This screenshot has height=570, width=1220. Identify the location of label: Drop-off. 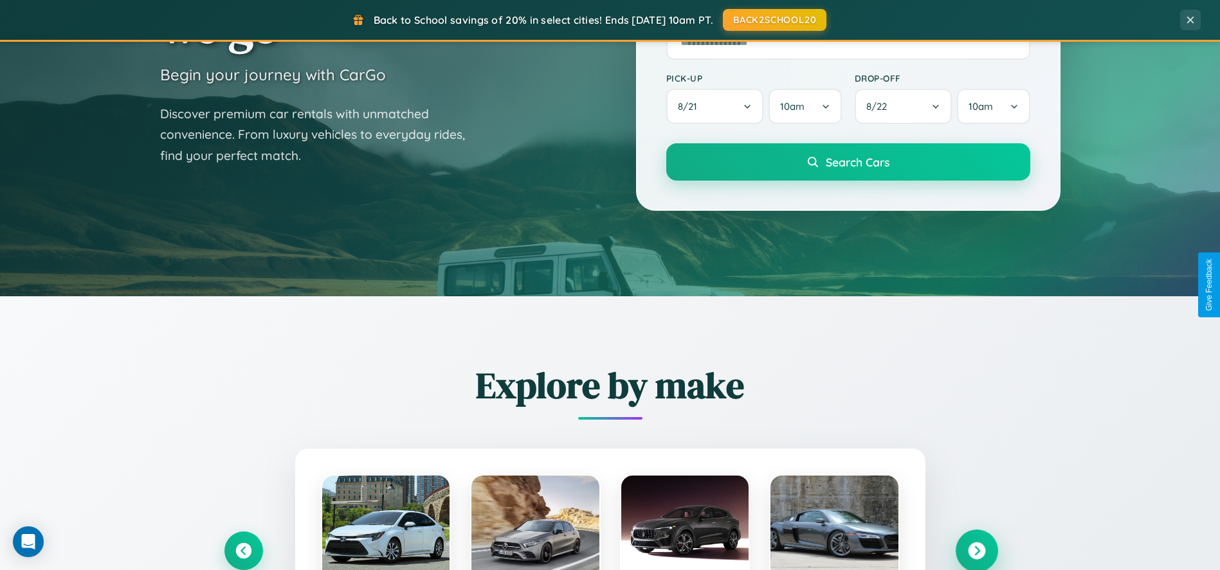
(942, 78).